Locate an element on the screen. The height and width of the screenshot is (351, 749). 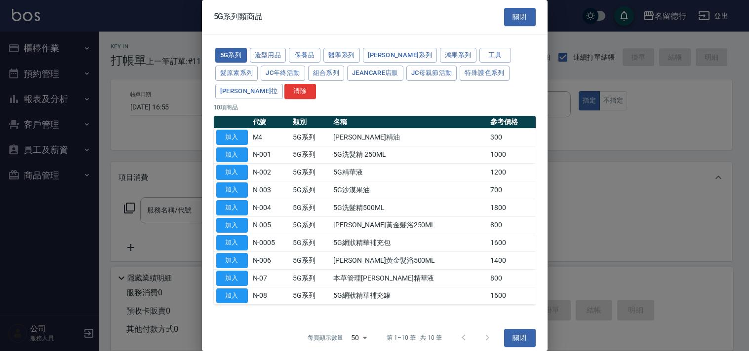
th: 代號 is located at coordinates (271, 122).